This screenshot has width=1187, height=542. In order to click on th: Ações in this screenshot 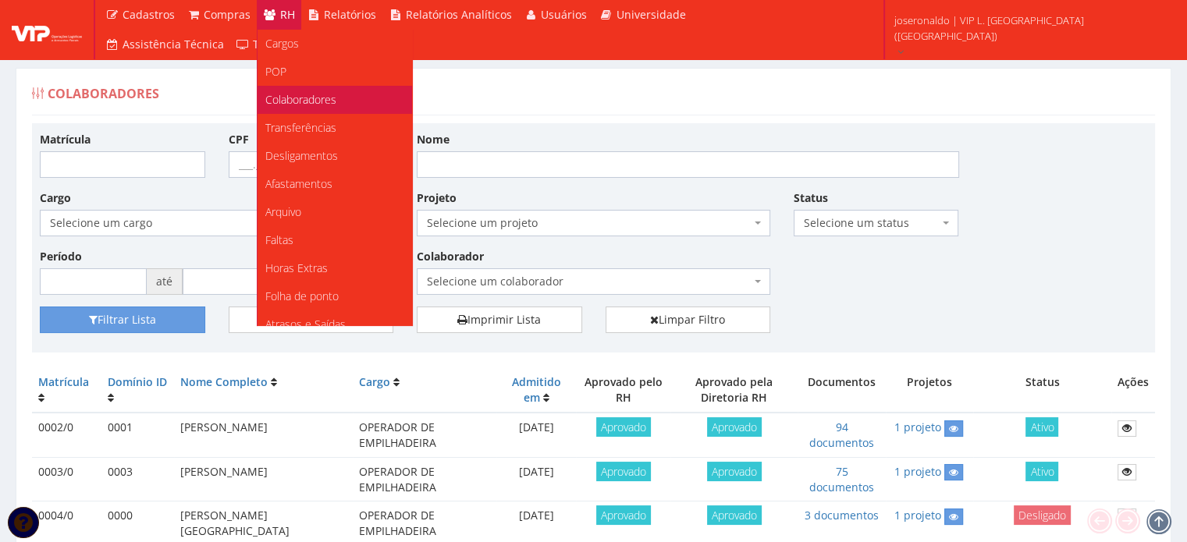, I will do `click(1133, 390)`.